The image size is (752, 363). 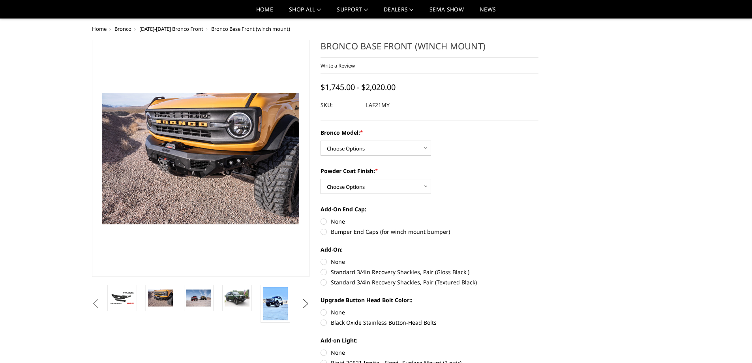 I want to click on span: Bronco Base Front (winch mount), so click(x=251, y=29).